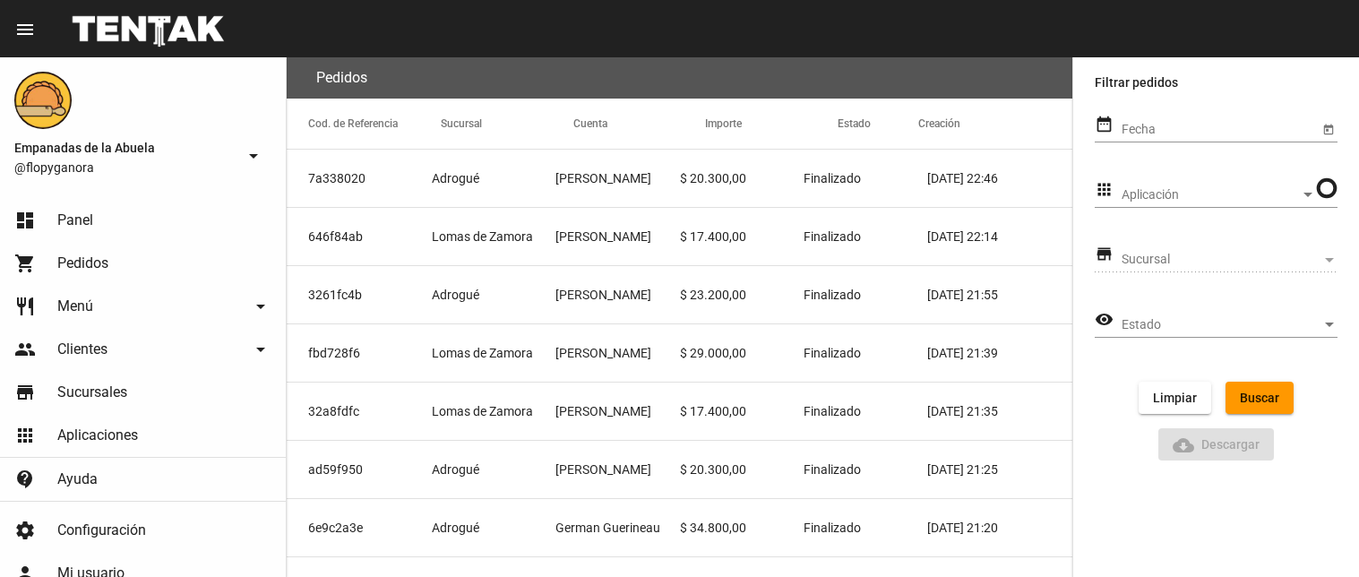 The image size is (1359, 577). I want to click on span: Aplicación, so click(1210, 195).